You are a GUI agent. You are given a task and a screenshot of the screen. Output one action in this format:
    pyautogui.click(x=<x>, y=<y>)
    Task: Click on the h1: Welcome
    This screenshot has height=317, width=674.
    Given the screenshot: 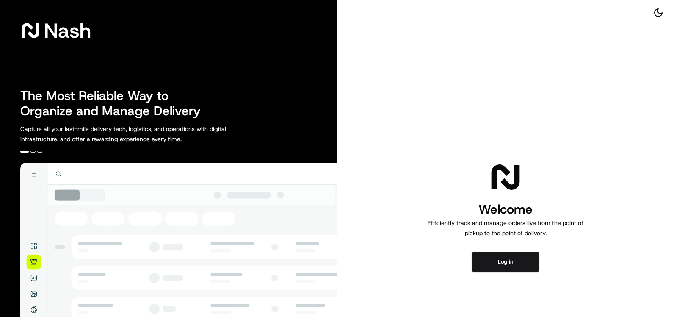 What is the action you would take?
    pyautogui.click(x=506, y=209)
    